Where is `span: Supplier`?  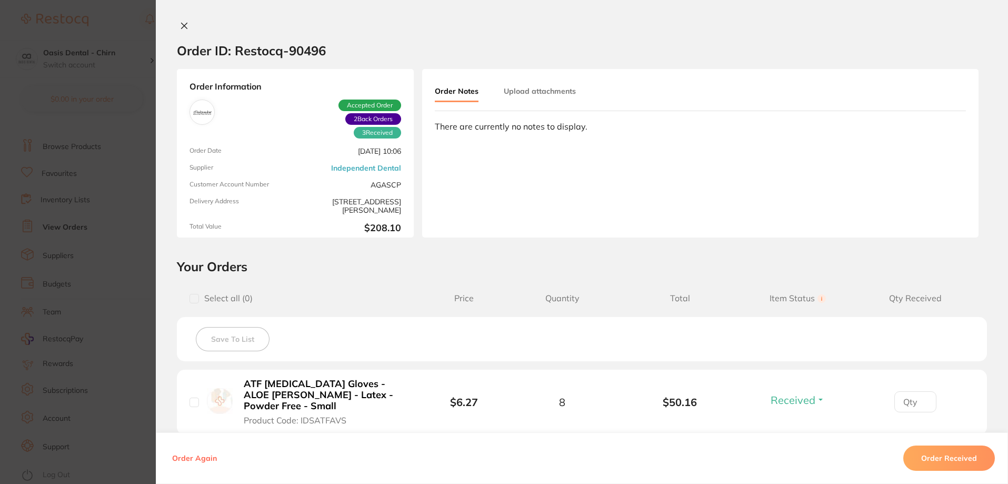
span: Supplier is located at coordinates (240, 168).